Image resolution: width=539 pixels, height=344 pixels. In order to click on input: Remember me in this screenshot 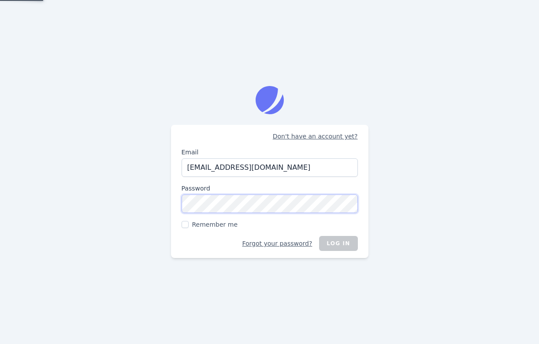, I will do `click(185, 224)`.